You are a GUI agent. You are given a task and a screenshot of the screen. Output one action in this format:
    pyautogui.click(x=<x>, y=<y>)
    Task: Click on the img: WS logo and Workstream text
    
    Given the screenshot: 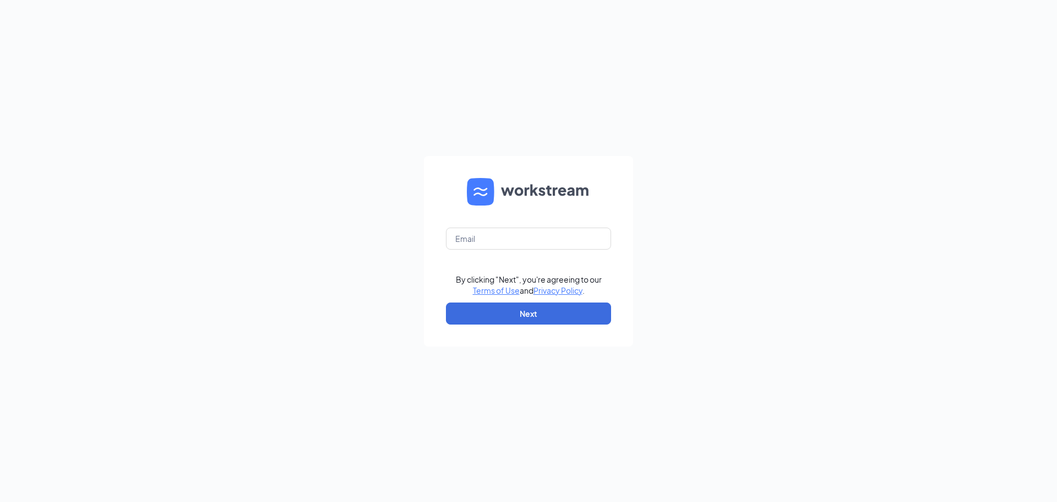 What is the action you would take?
    pyautogui.click(x=529, y=192)
    